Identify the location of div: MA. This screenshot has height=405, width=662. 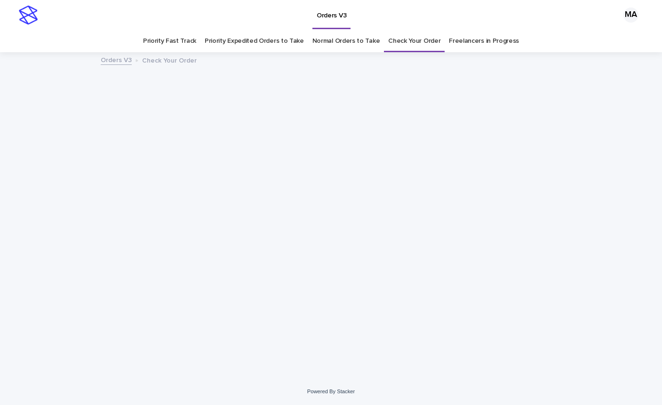
(631, 15).